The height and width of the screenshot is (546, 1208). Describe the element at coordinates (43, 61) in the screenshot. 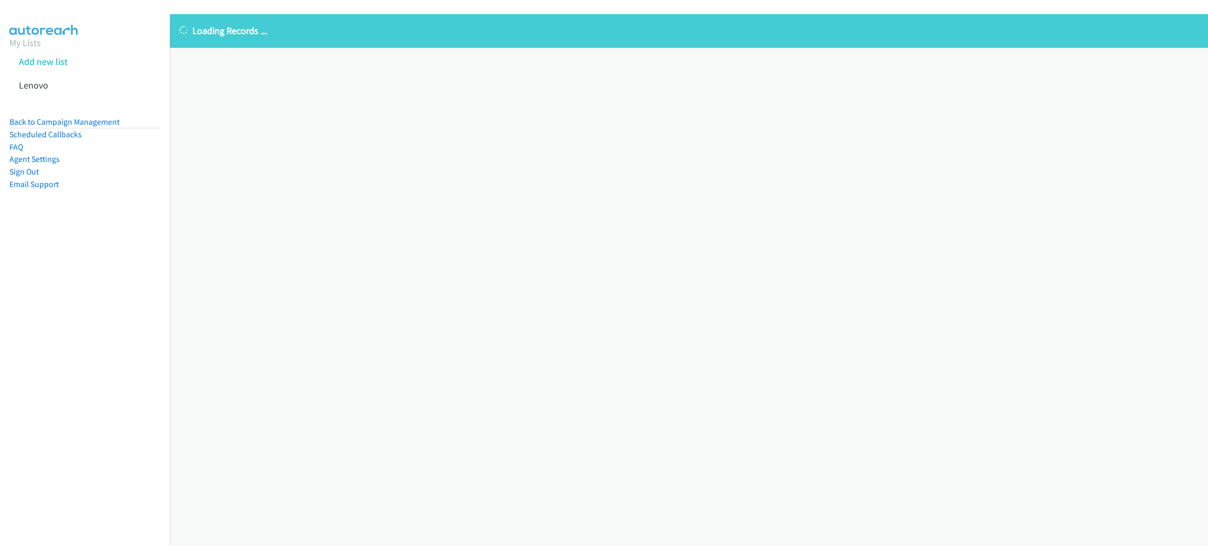

I see `a: Add new list` at that location.